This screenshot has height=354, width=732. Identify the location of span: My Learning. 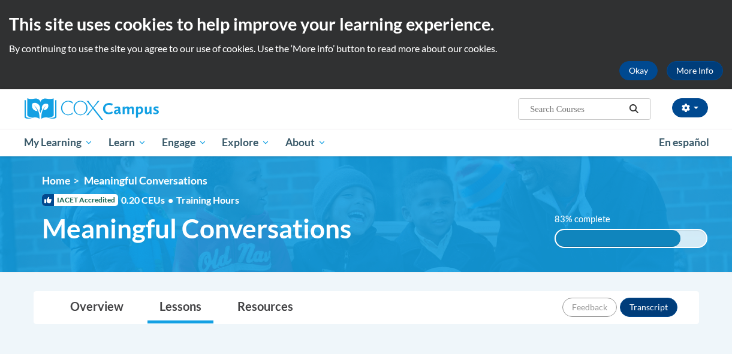
(58, 143).